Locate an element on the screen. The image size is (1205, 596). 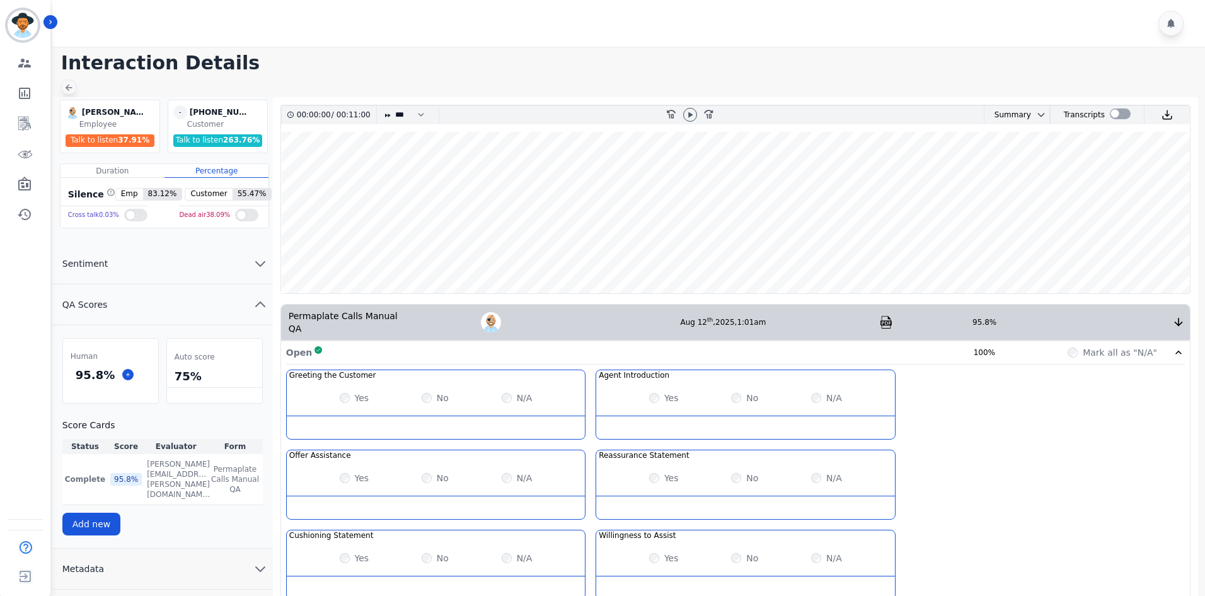
span: Sentiment is located at coordinates (85, 264).